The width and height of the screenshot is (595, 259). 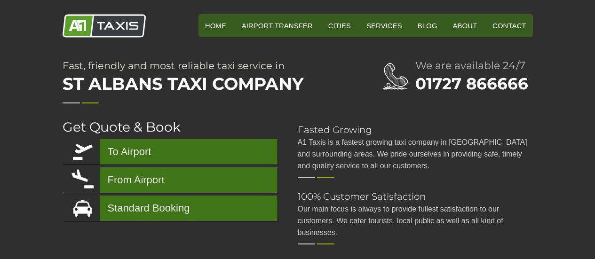 I want to click on img: A1 Taxis, so click(x=104, y=26).